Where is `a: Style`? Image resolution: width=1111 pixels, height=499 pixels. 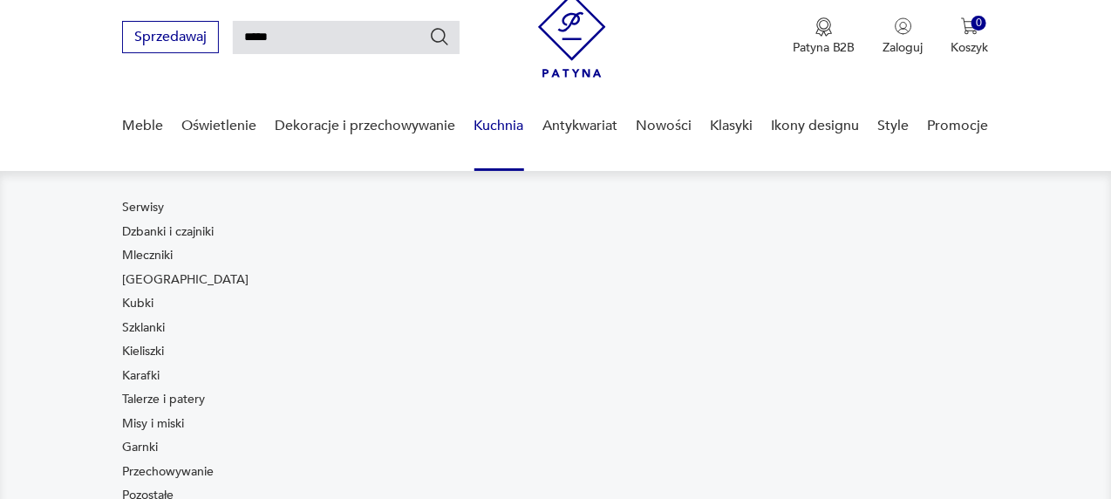 a: Style is located at coordinates (894, 126).